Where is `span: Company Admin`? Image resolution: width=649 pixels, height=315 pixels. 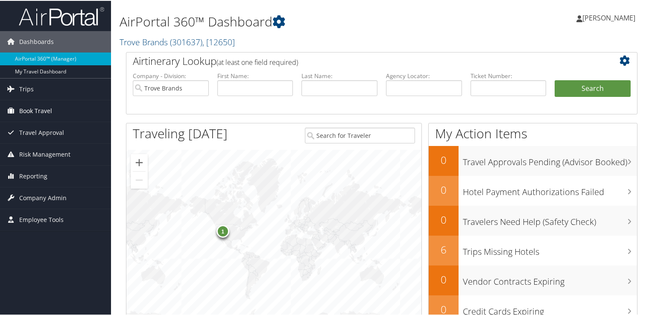
span: Company Admin is located at coordinates (43, 197).